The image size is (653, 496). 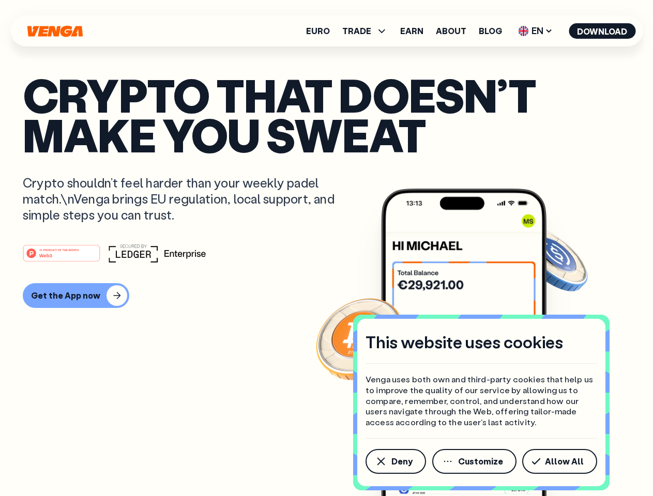 What do you see at coordinates (602, 31) in the screenshot?
I see `button: Download` at bounding box center [602, 31].